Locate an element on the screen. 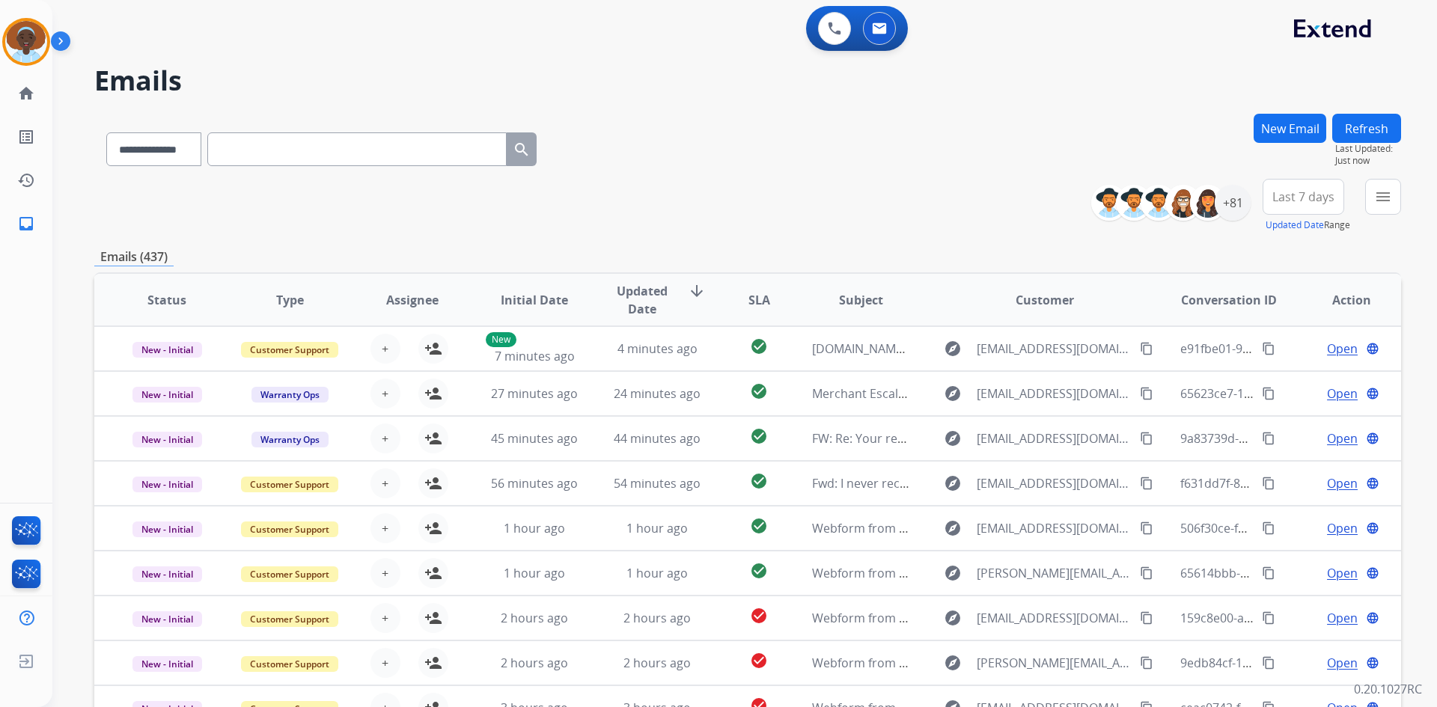  span: f631dd7f-839d-41f0-b7a1-b31014de6325 is located at coordinates (1294, 484).